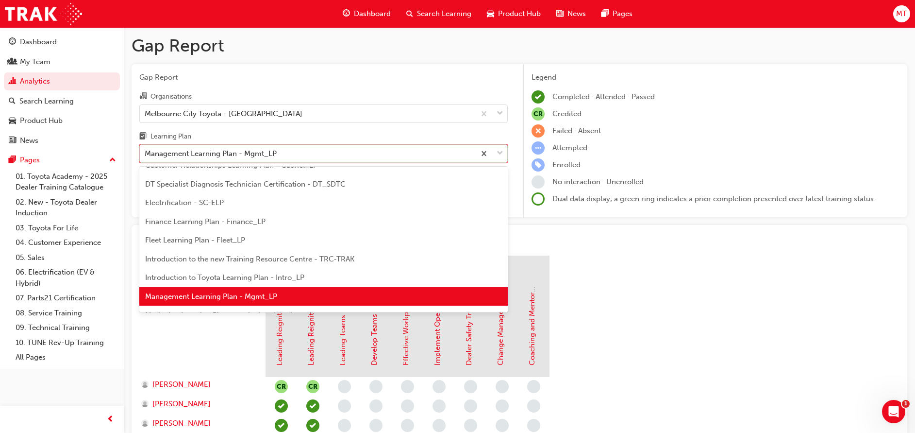 This screenshot has width=915, height=433. What do you see at coordinates (469, 328) in the screenshot?
I see `a: Dealer Safety Training` at bounding box center [469, 328].